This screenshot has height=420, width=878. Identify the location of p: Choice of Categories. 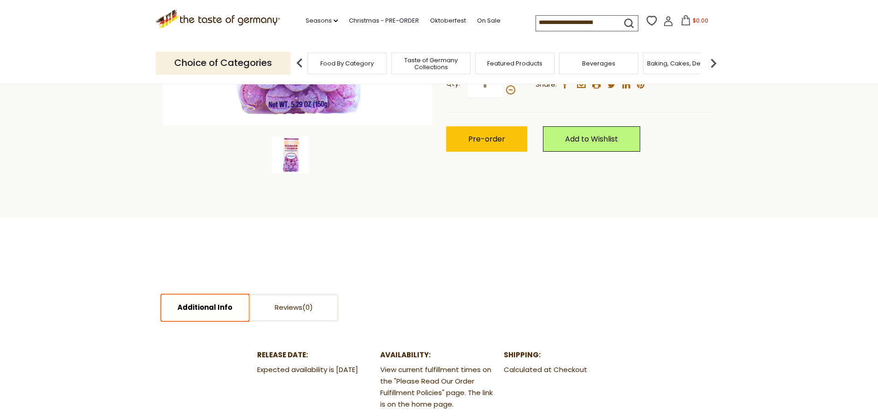
(223, 63).